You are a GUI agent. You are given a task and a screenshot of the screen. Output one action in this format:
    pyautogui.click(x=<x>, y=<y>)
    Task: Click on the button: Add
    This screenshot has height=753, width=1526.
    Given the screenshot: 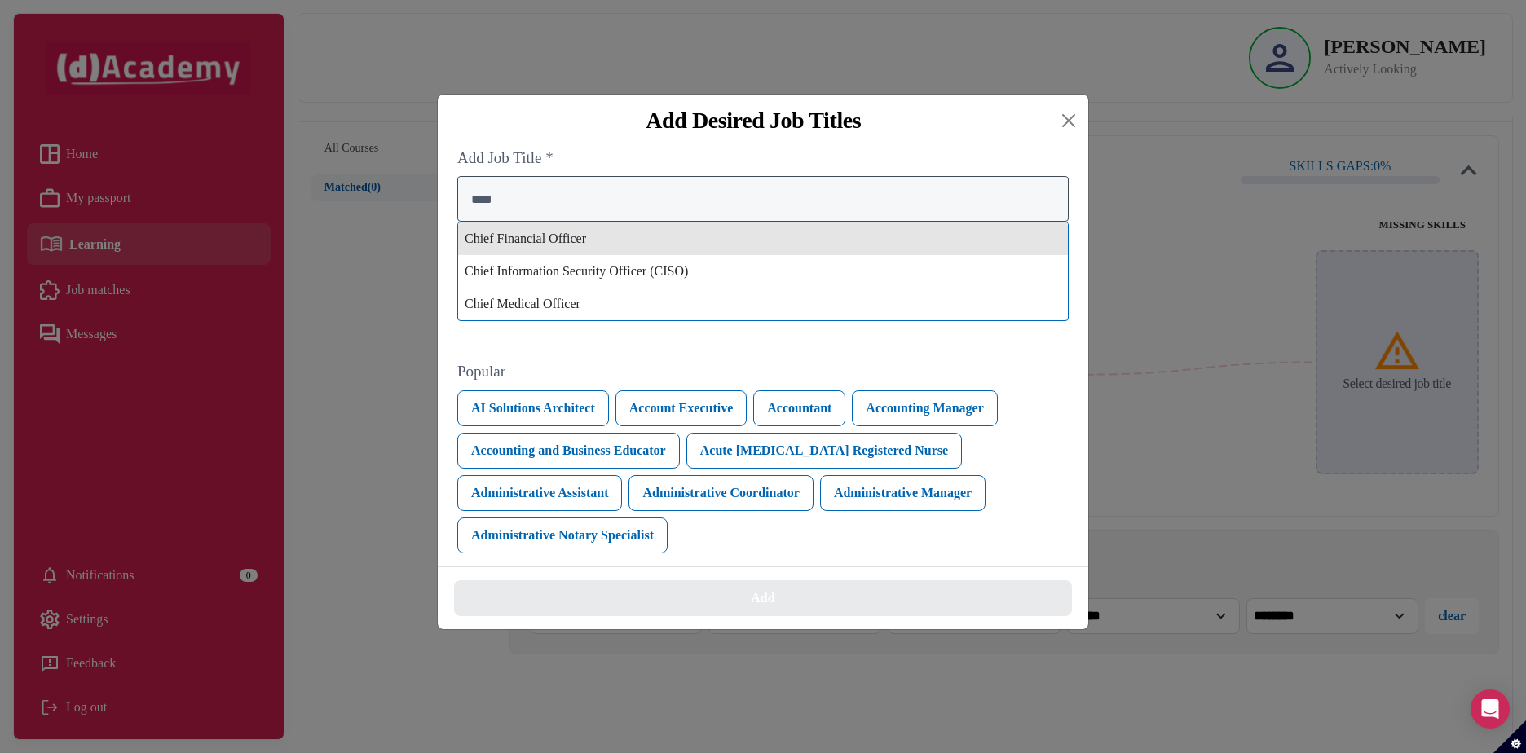 What is the action you would take?
    pyautogui.click(x=763, y=598)
    